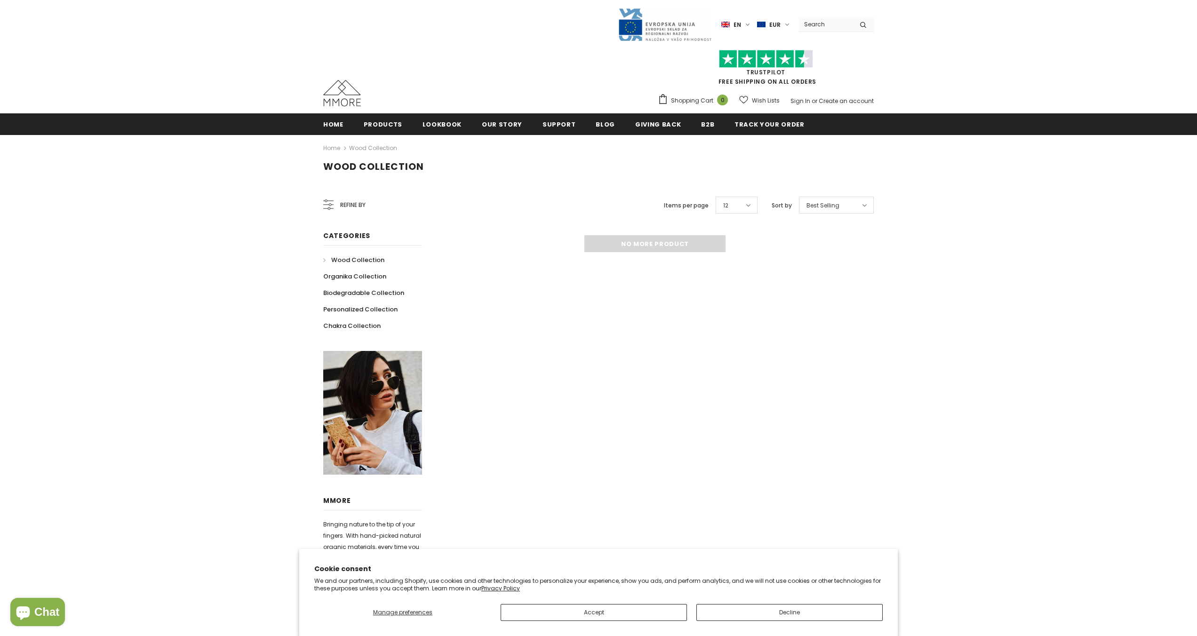  I want to click on a: Sign In, so click(800, 101).